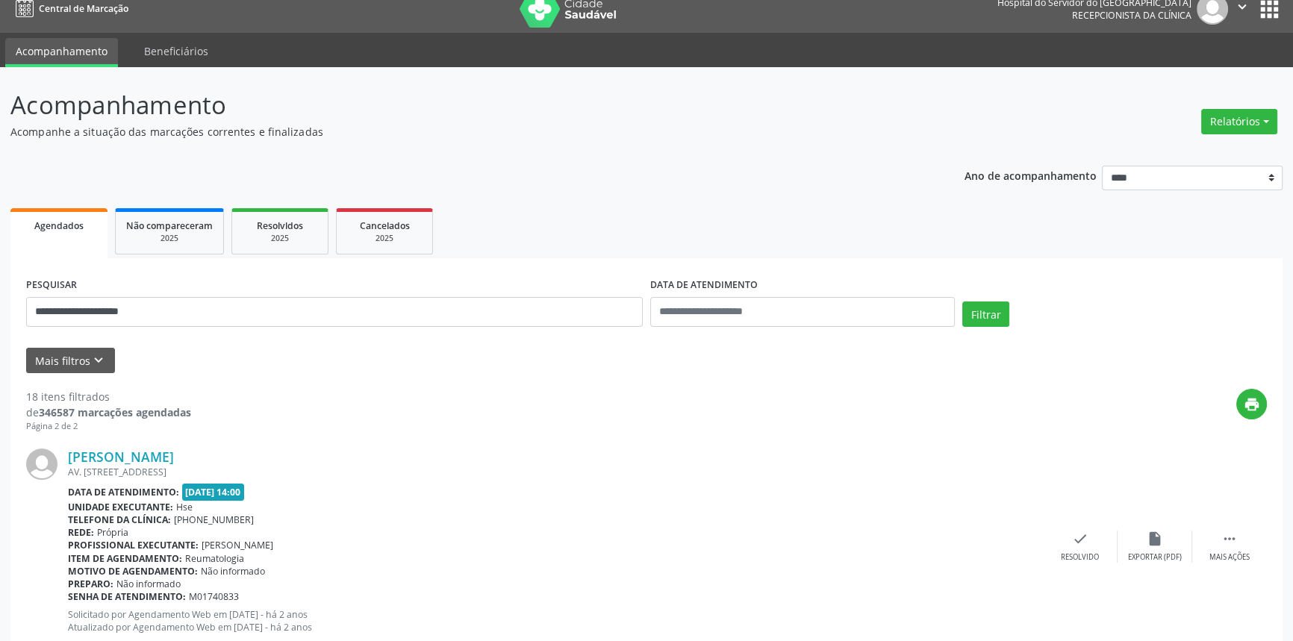 The image size is (1293, 641). Describe the element at coordinates (214, 558) in the screenshot. I see `span: Reumatologia` at that location.